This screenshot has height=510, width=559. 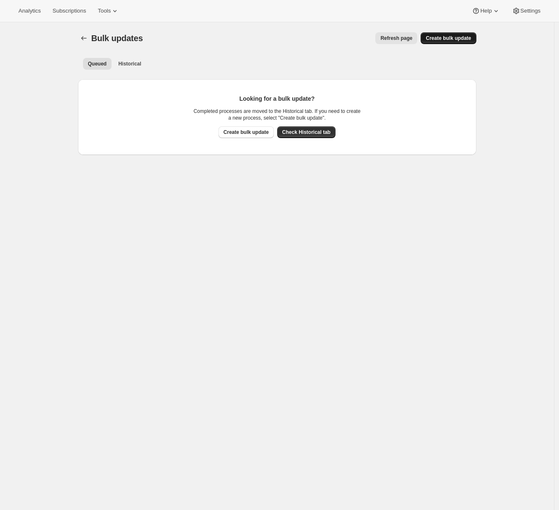 What do you see at coordinates (397, 38) in the screenshot?
I see `button: Refresh page` at bounding box center [397, 38].